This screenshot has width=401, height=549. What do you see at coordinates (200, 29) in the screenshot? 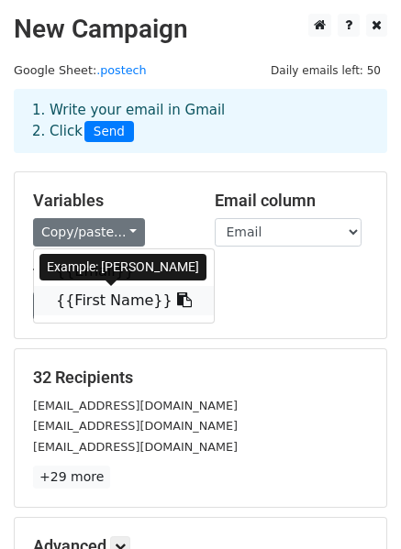
I see `h2: New Campaign` at bounding box center [200, 29].